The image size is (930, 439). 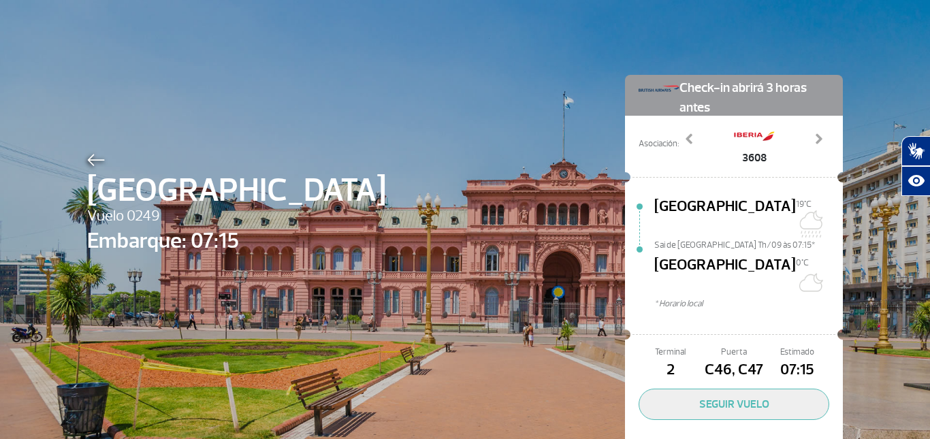 What do you see at coordinates (734, 371) in the screenshot?
I see `span: C46, C47` at bounding box center [734, 371].